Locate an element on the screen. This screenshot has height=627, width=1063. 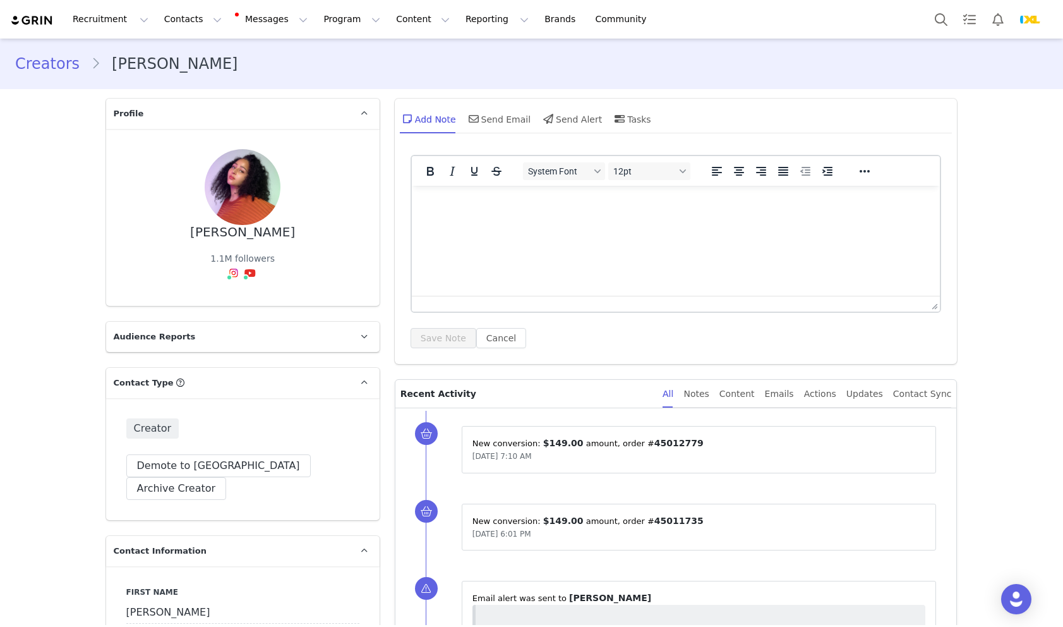
button: Contacts is located at coordinates (193, 19).